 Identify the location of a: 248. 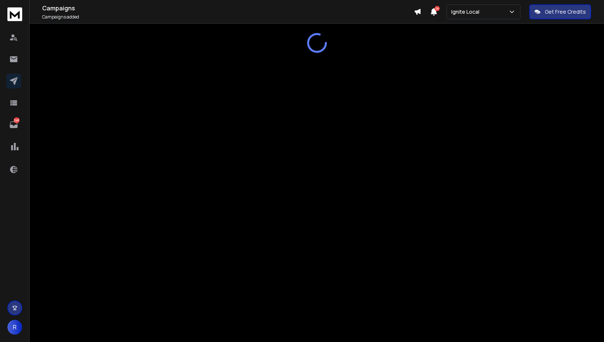
(14, 125).